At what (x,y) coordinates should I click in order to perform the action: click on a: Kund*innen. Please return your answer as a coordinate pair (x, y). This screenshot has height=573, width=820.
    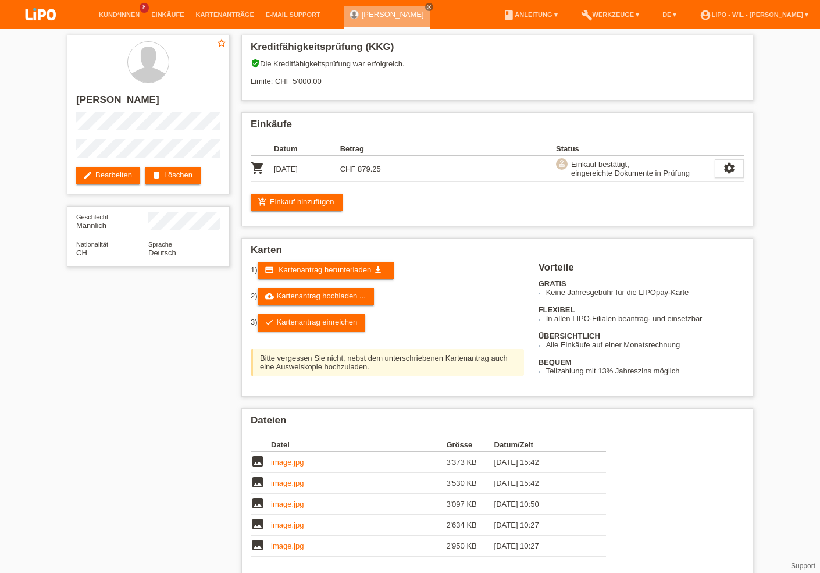
    Looking at the image, I should click on (119, 15).